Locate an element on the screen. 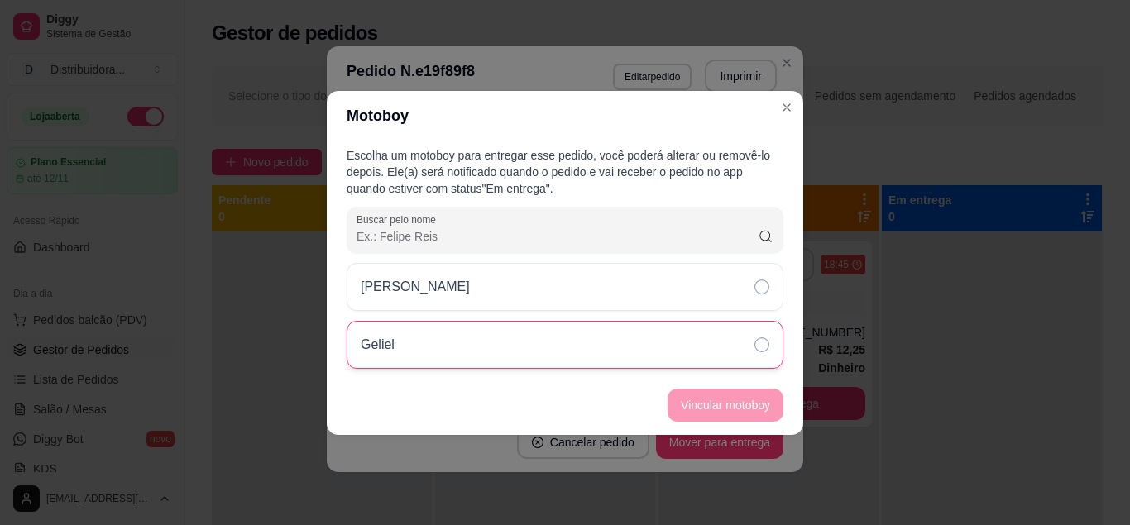 The height and width of the screenshot is (525, 1130). label: Buscar pelo nome is located at coordinates (399, 219).